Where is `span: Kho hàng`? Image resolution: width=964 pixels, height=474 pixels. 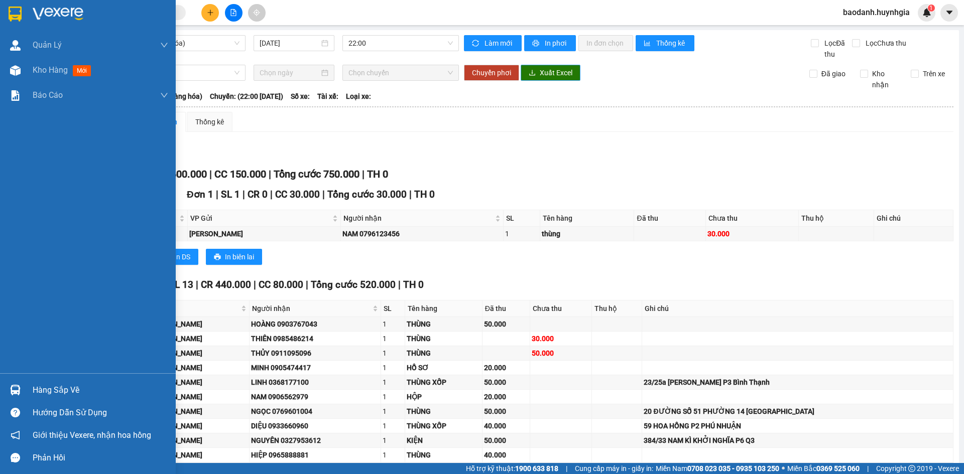
span: Kho hàng is located at coordinates (50, 70).